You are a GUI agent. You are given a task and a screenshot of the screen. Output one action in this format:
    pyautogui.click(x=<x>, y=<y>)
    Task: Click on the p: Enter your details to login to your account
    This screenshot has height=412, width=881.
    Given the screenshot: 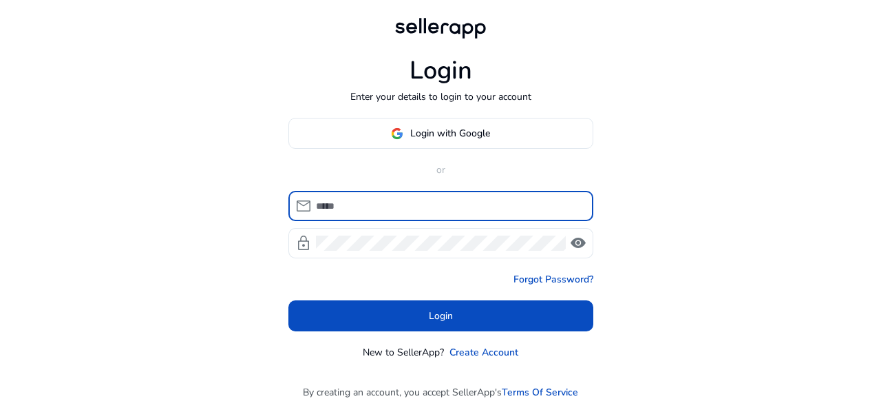 What is the action you would take?
    pyautogui.click(x=441, y=96)
    